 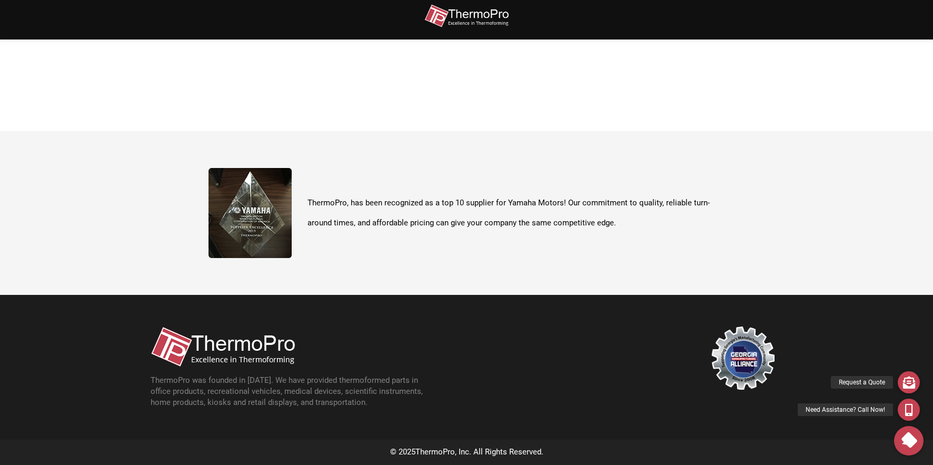 I want to click on div: © 2025 , Inc. All Rights Reserved., so click(x=467, y=452).